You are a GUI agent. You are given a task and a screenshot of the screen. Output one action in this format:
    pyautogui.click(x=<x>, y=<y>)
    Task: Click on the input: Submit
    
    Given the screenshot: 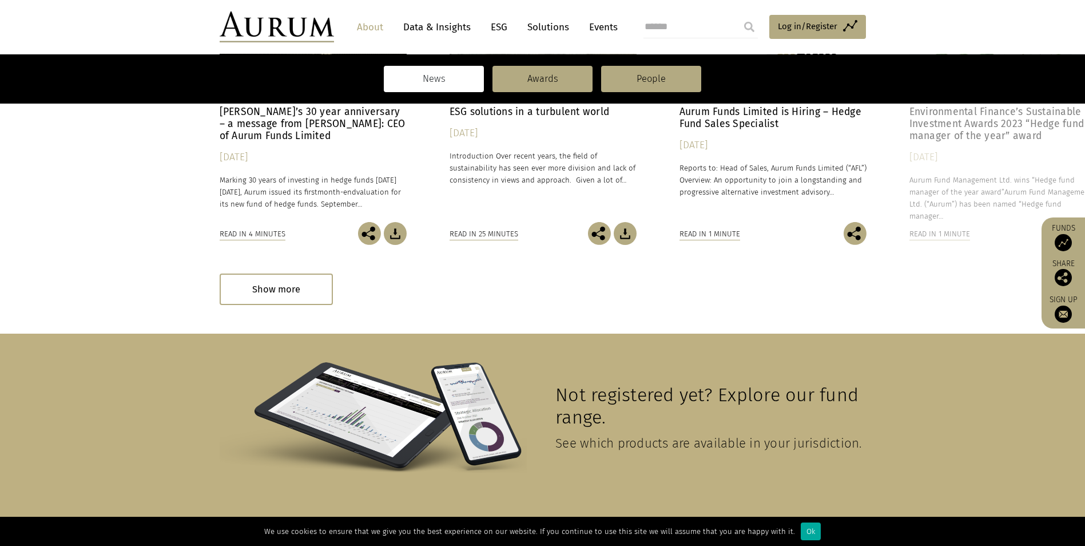 What is the action you would take?
    pyautogui.click(x=749, y=27)
    